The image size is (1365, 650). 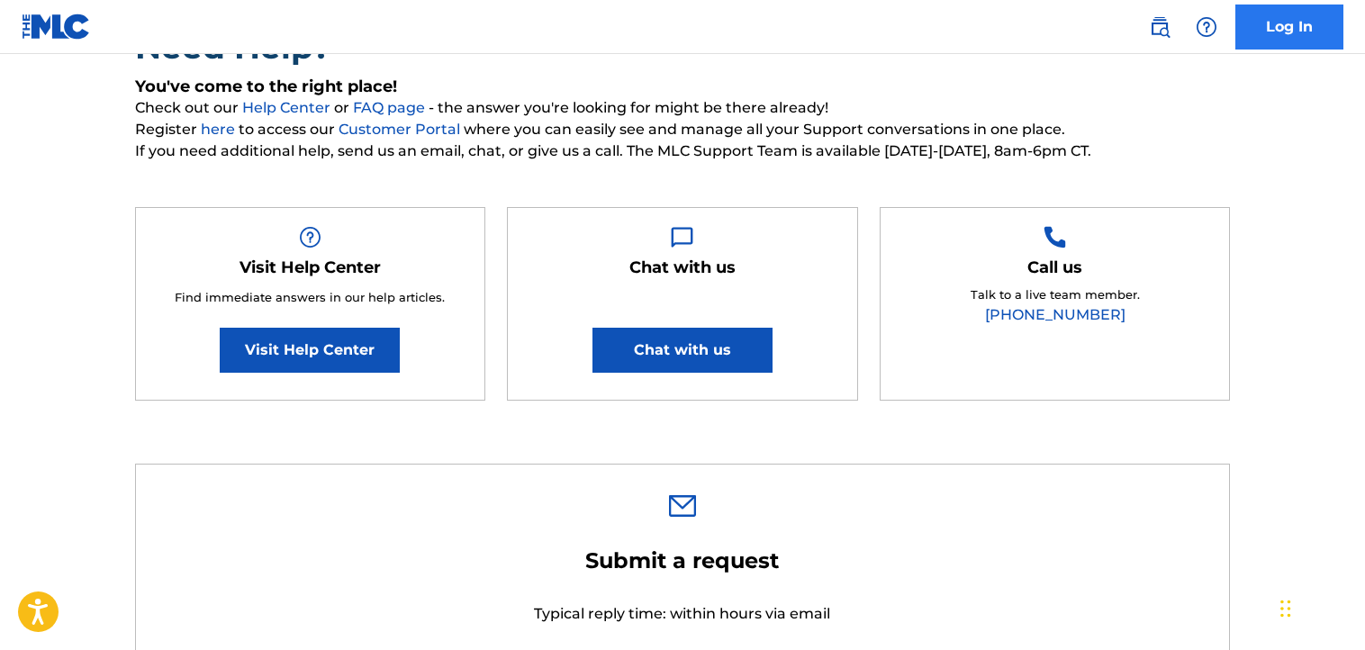 I want to click on img: MLC Logo, so click(x=56, y=26).